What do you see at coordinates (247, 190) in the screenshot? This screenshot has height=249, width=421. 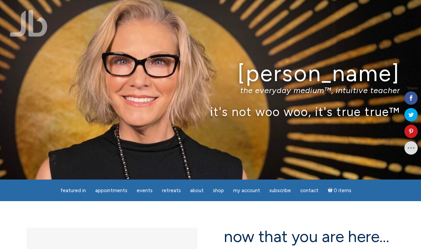 I see `a: My Account` at bounding box center [247, 190].